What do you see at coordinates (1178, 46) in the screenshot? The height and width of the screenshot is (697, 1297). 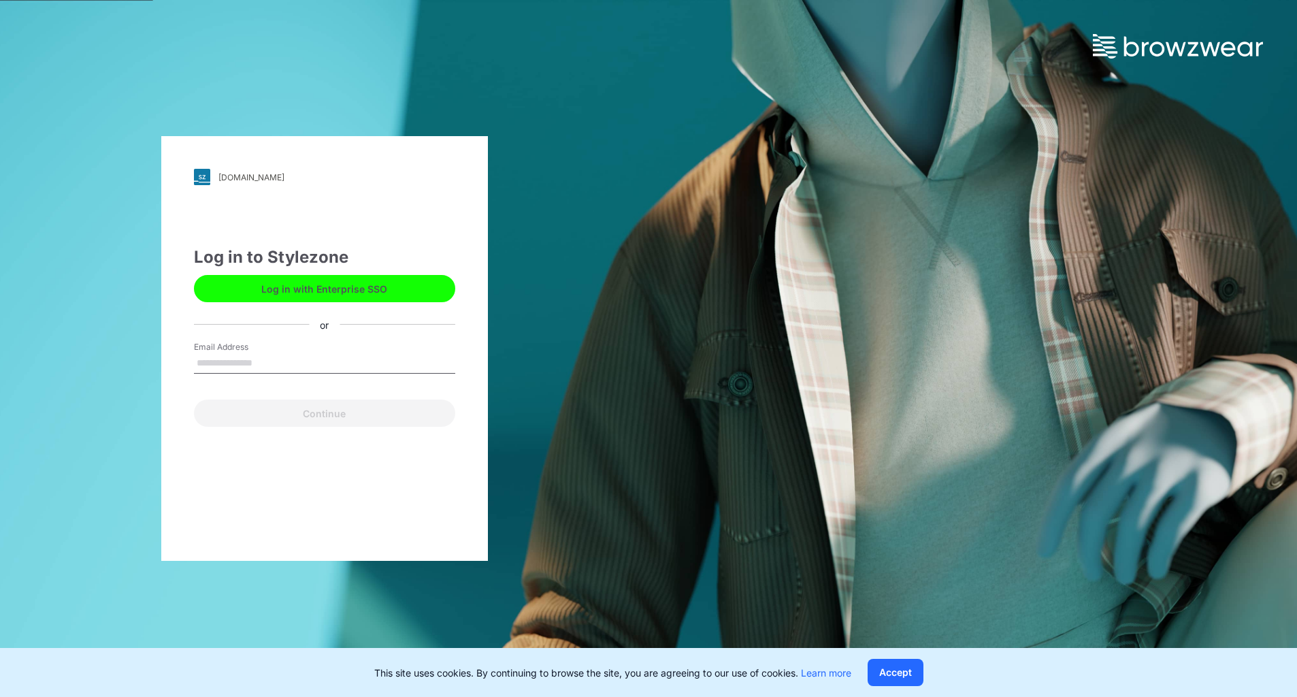 I see `img: browzwear-logo.73288ffb.svg` at bounding box center [1178, 46].